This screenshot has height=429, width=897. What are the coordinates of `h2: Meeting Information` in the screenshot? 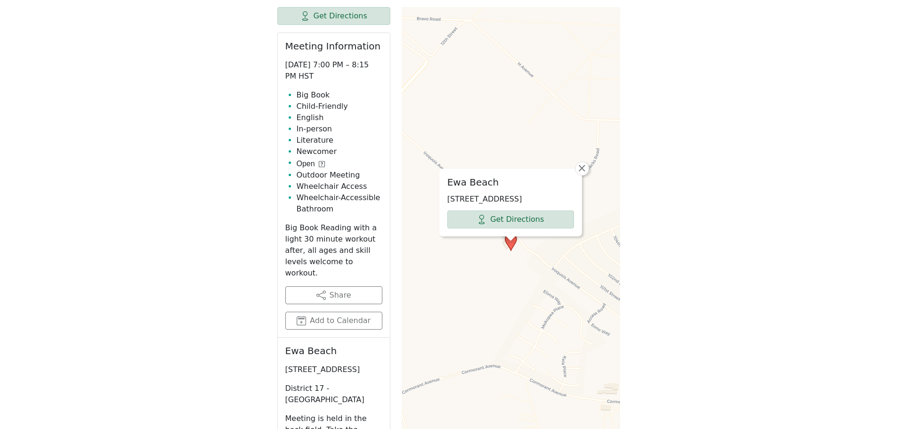 It's located at (334, 46).